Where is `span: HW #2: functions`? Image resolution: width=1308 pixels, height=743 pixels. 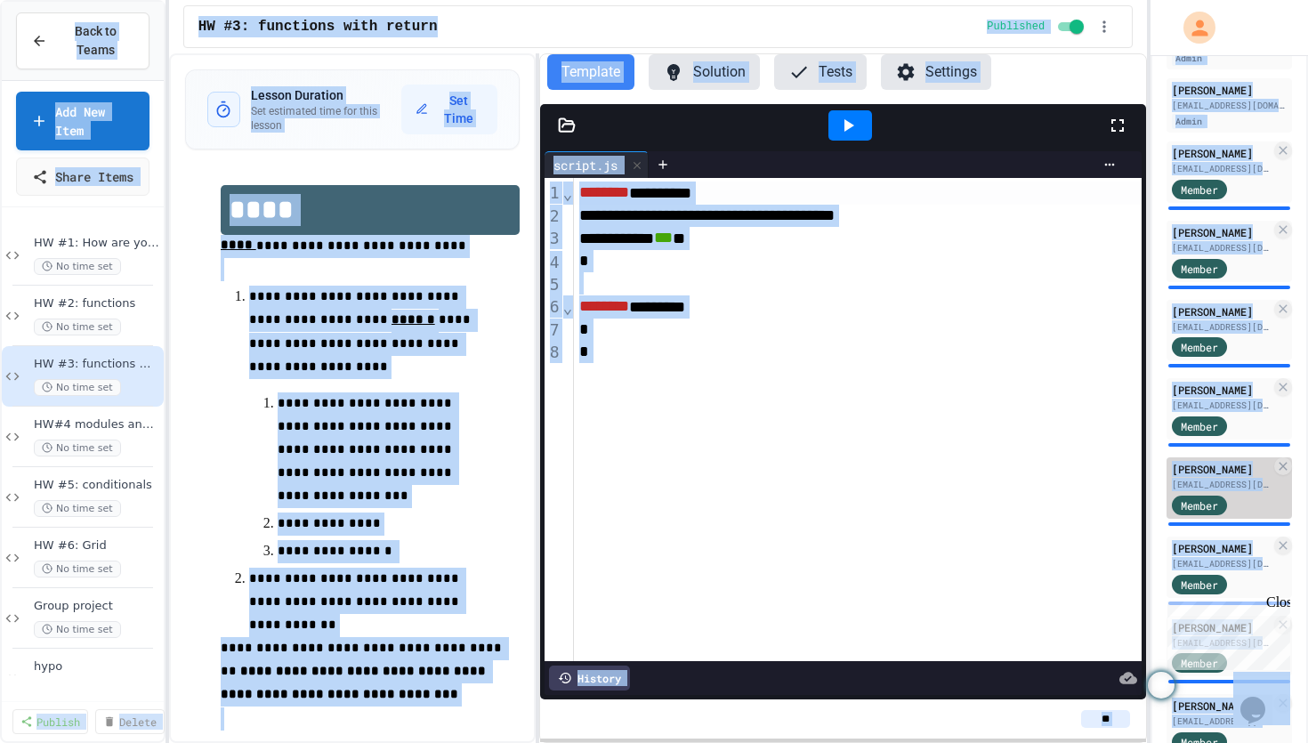
span: HW #2: functions is located at coordinates (97, 303).